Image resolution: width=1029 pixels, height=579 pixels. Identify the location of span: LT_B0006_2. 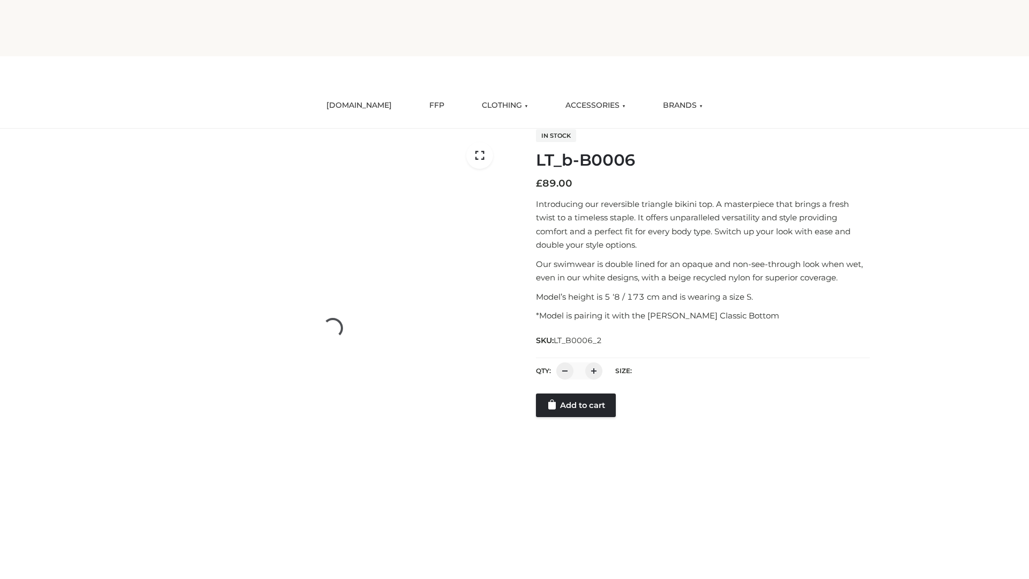
(578, 340).